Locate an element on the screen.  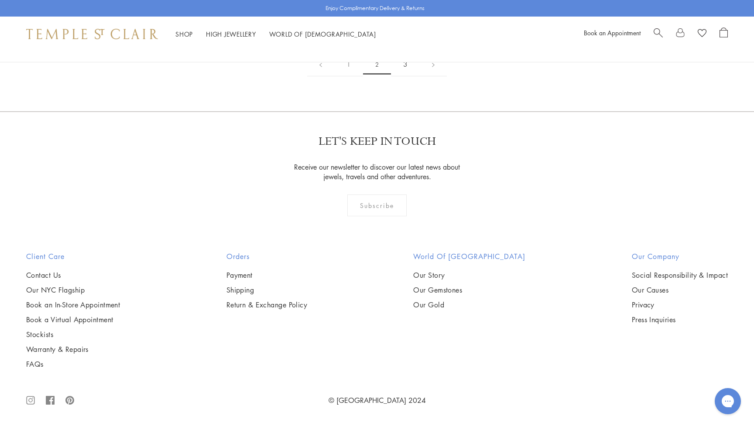
a: FAQs is located at coordinates (73, 364).